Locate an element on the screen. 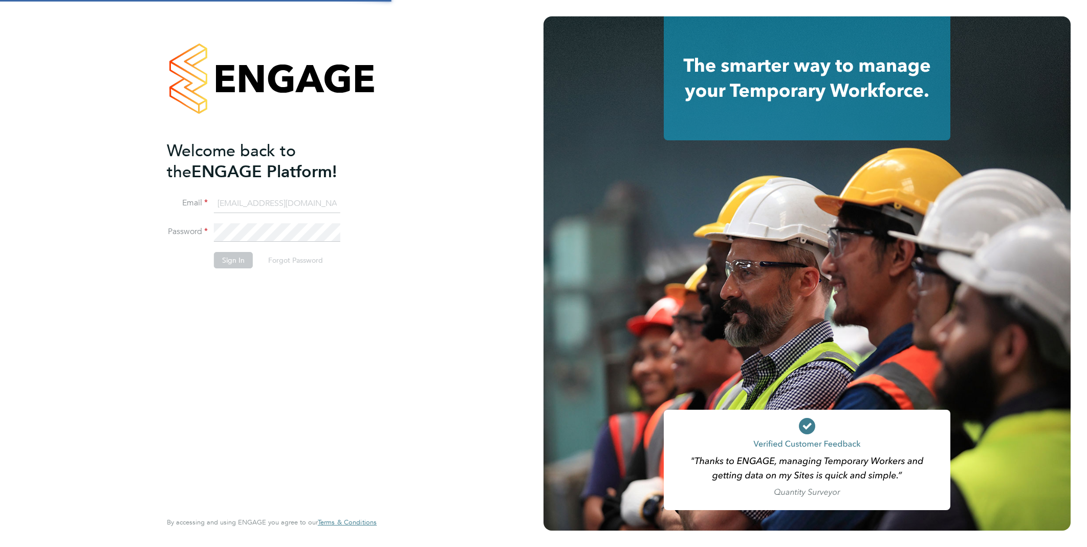 The height and width of the screenshot is (547, 1087). span: By accessing and using ENGAGE you agree to our is located at coordinates (272, 522).